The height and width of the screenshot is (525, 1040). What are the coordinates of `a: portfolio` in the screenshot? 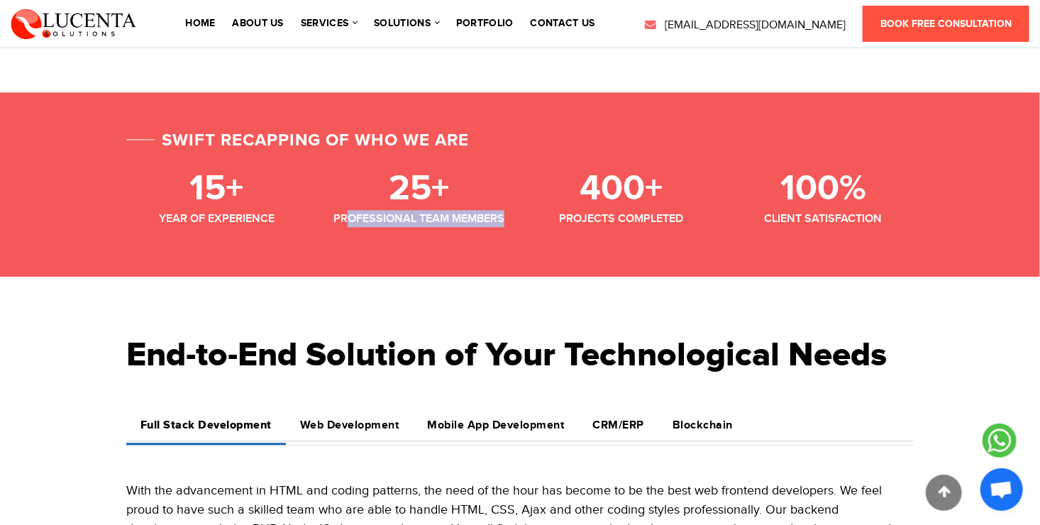 It's located at (485, 23).